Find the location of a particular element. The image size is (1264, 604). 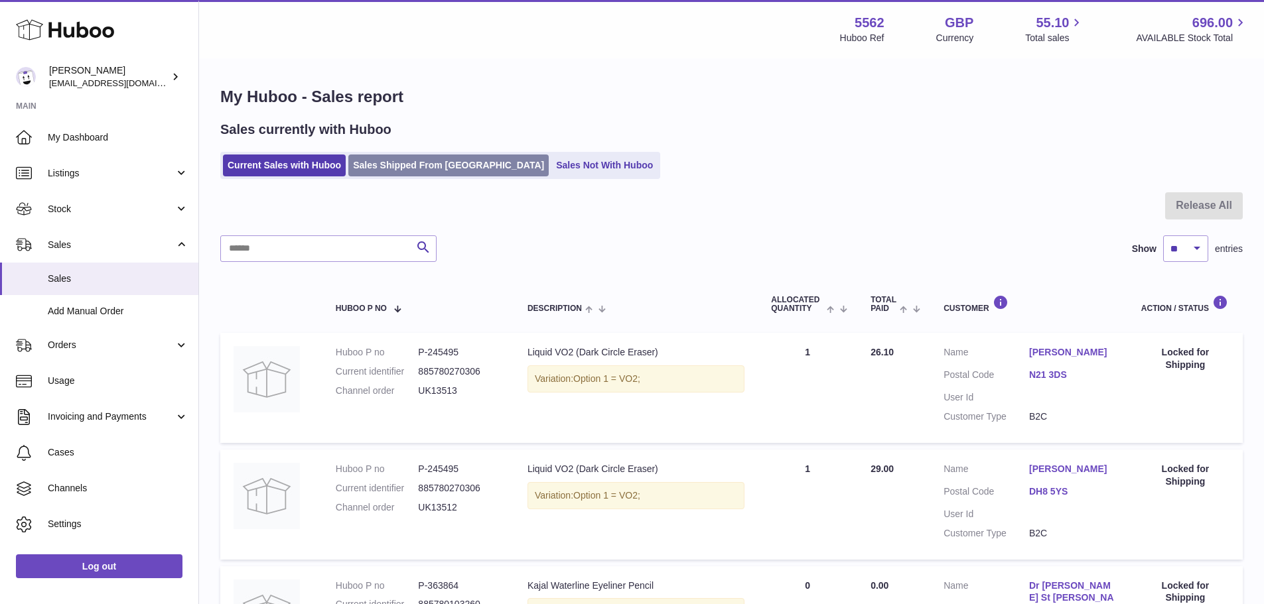

dd: UK13513 is located at coordinates (459, 391).